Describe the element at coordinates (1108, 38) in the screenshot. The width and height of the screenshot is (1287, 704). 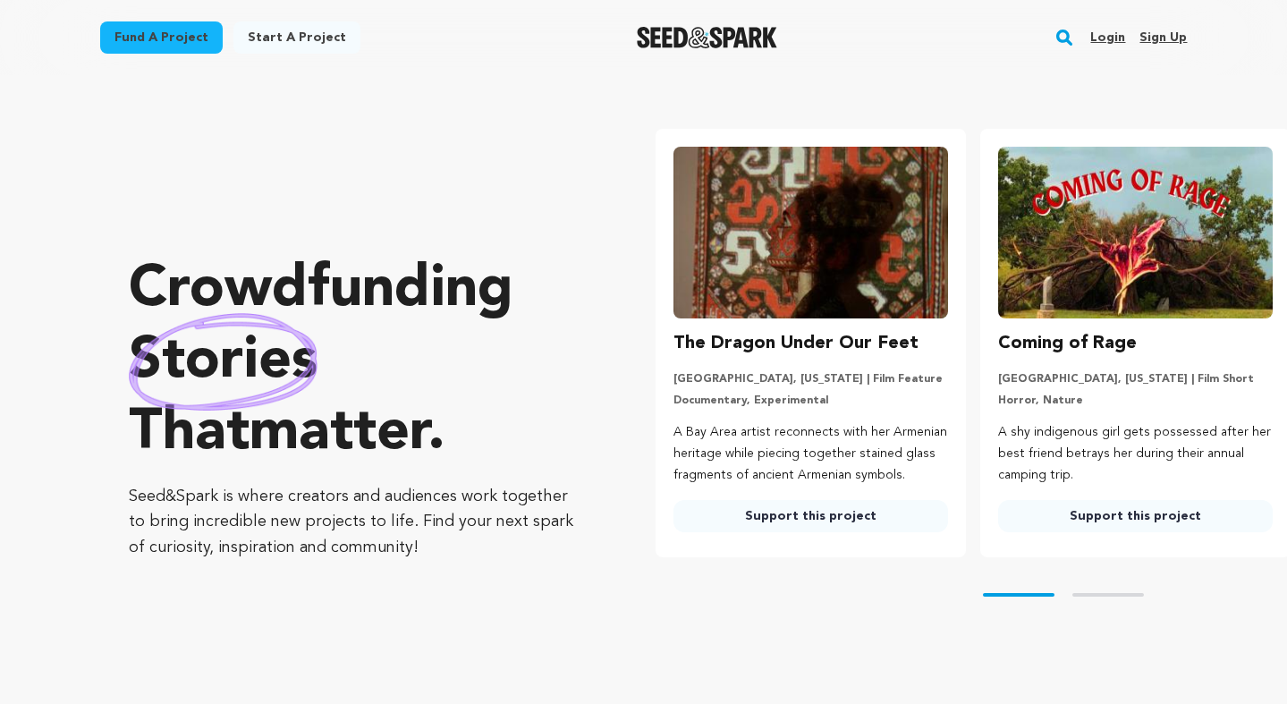
I see `a: Login` at that location.